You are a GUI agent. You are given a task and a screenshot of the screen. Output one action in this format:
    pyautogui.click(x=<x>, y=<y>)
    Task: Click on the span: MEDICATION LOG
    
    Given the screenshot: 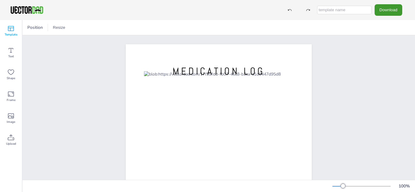 What is the action you would take?
    pyautogui.click(x=219, y=71)
    